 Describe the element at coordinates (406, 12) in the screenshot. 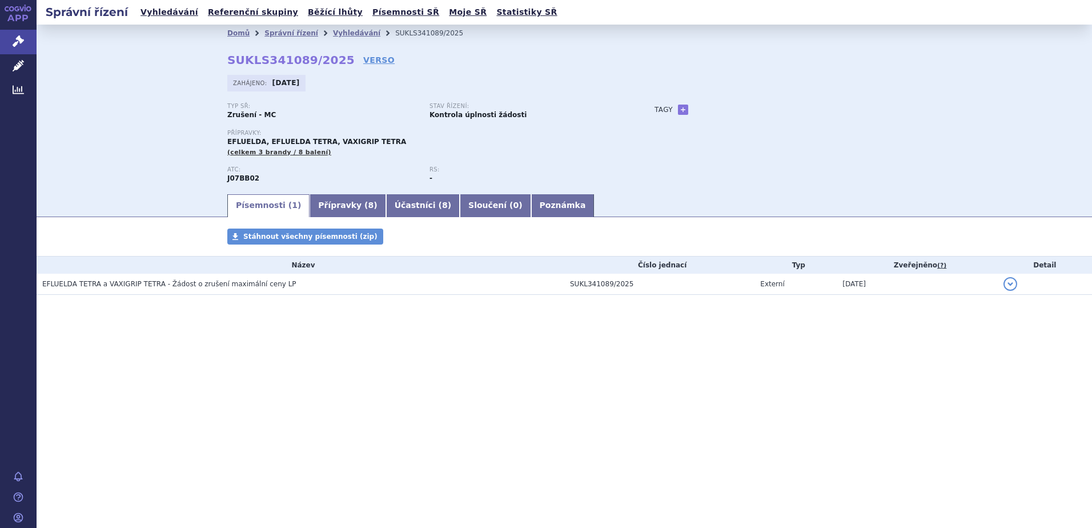

I see `a: Písemnosti SŘ` at that location.